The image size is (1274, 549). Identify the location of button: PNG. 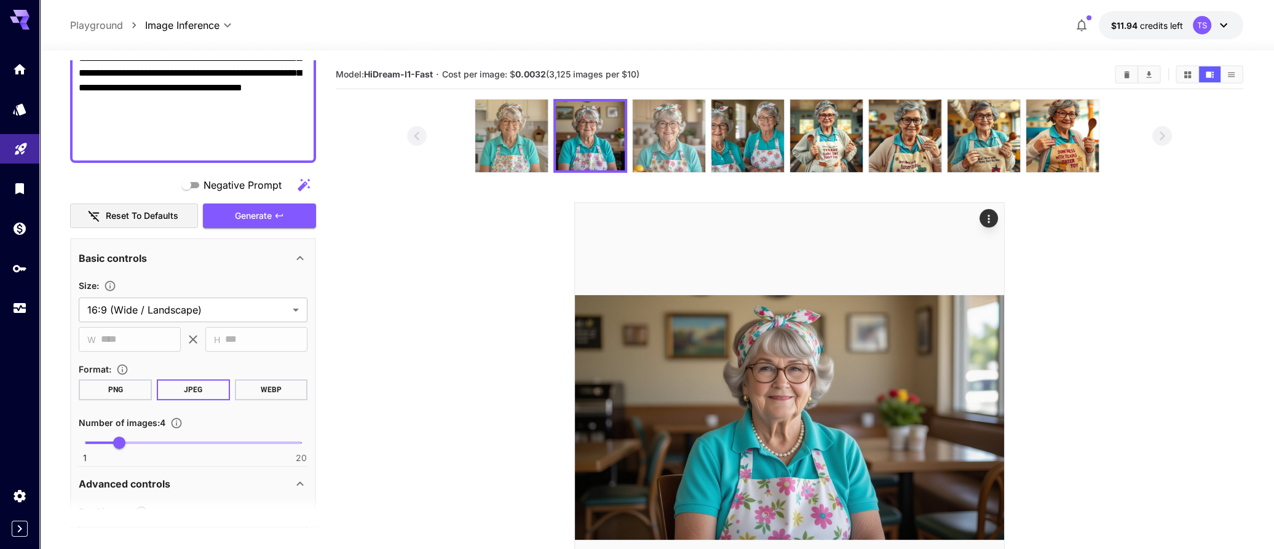
(115, 390).